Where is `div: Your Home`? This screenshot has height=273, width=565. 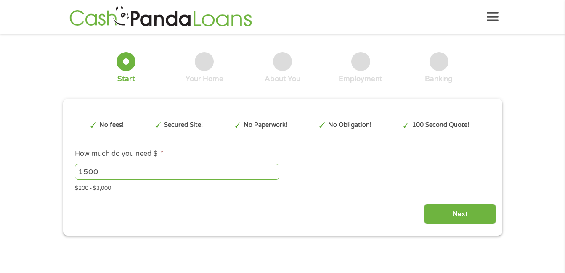 div: Your Home is located at coordinates (204, 79).